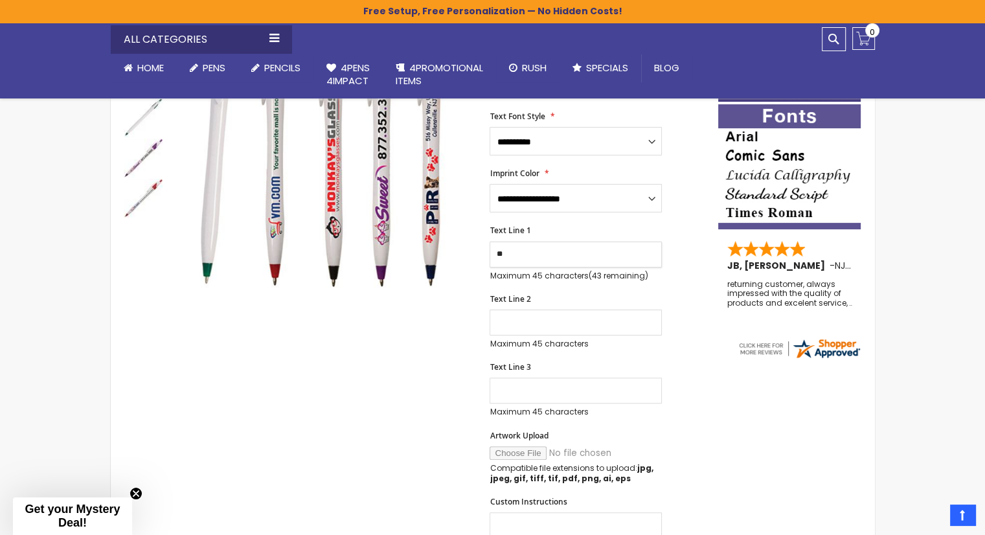  Describe the element at coordinates (790, 293) in the screenshot. I see `div: returning customer, always impressed with the quality of products and excelent service, will retu...` at that location.